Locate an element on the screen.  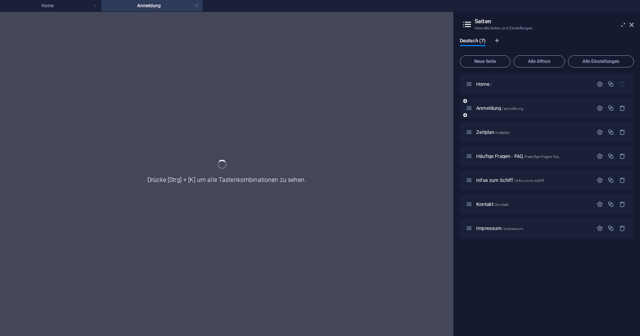
span: /infos-zum-schiff is located at coordinates (529, 180).